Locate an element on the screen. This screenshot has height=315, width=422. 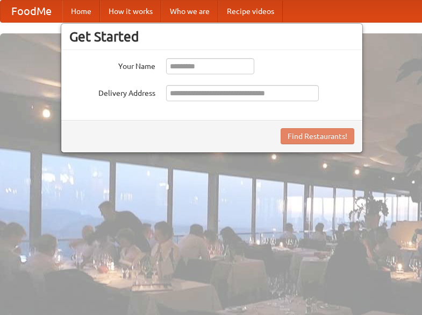
label: Your Name is located at coordinates (112, 65).